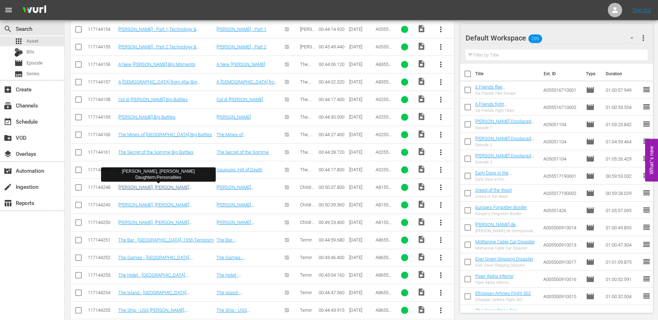 This screenshot has height=320, width=658. What do you see at coordinates (503, 293) in the screenshot?
I see `a: Ethiopian Airlines Flight 302` at bounding box center [503, 293].